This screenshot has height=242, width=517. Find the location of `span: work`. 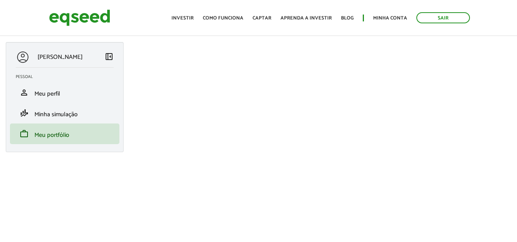

span: work is located at coordinates (24, 134).